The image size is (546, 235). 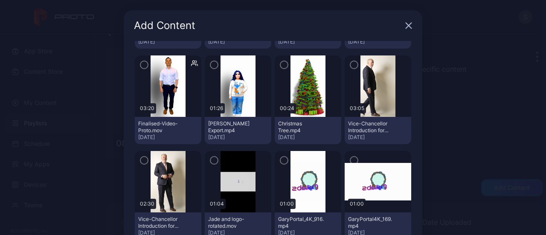 I want to click on div: Add Content, so click(x=268, y=26).